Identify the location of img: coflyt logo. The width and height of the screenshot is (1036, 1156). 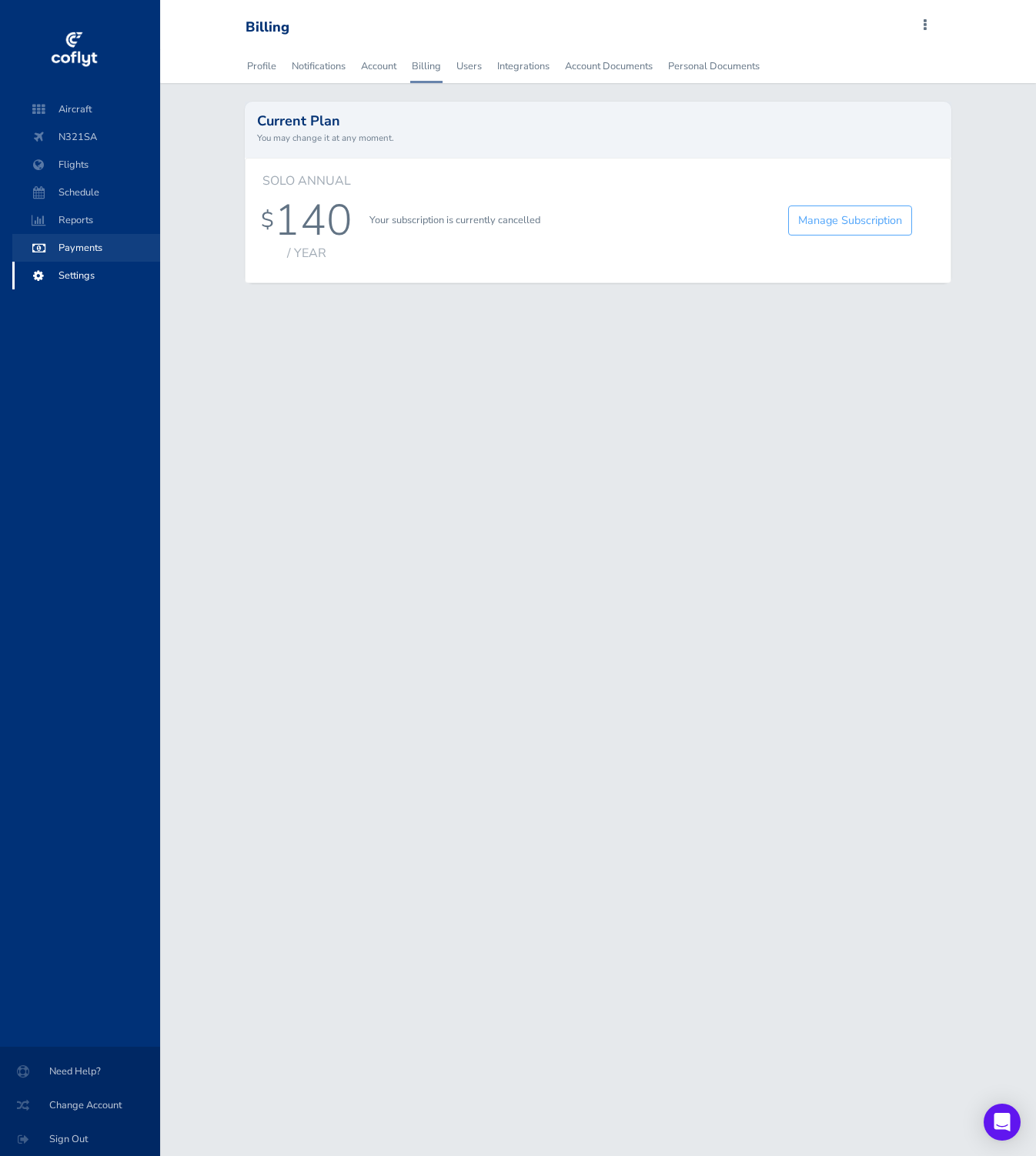
(74, 50).